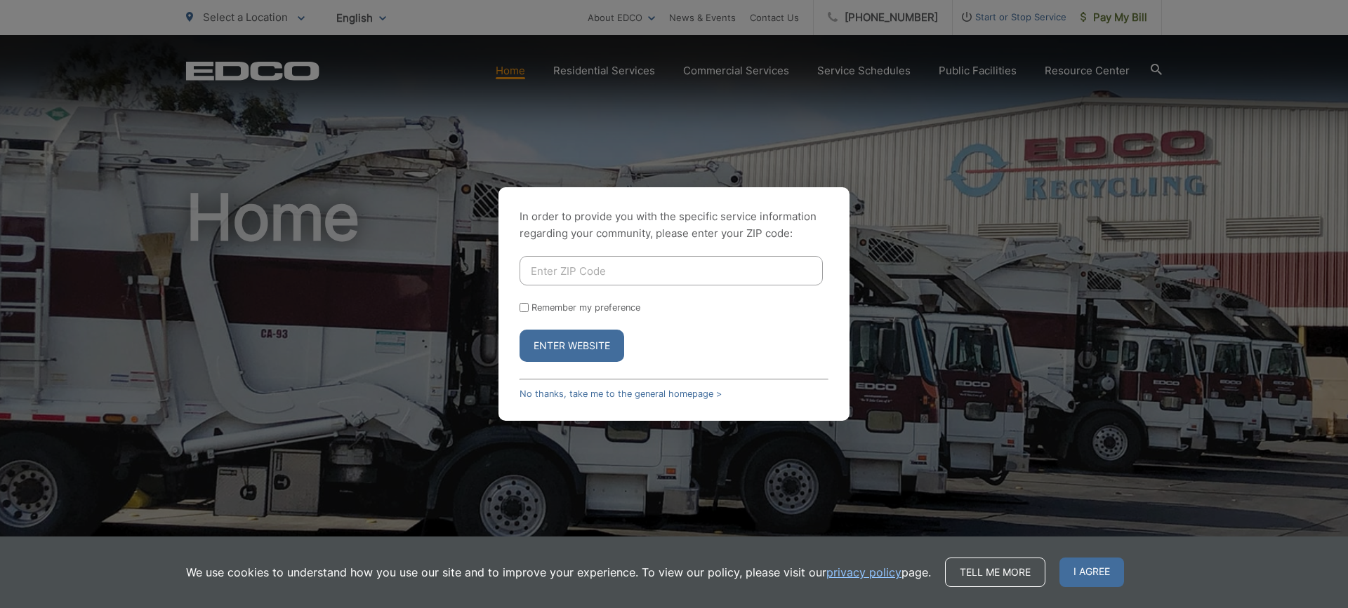  What do you see at coordinates (620, 394) in the screenshot?
I see `a: No thanks, take me to the general homepage >` at bounding box center [620, 394].